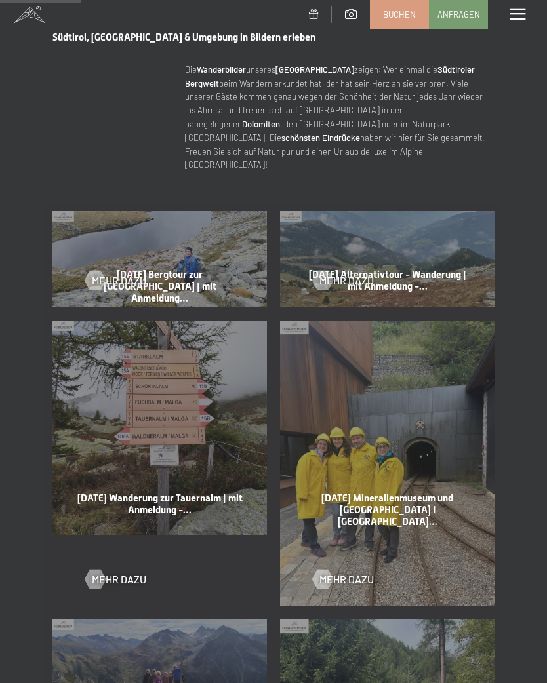 The height and width of the screenshot is (683, 547). Describe the element at coordinates (321, 138) in the screenshot. I see `strong: schönsten Eindrücke` at that location.